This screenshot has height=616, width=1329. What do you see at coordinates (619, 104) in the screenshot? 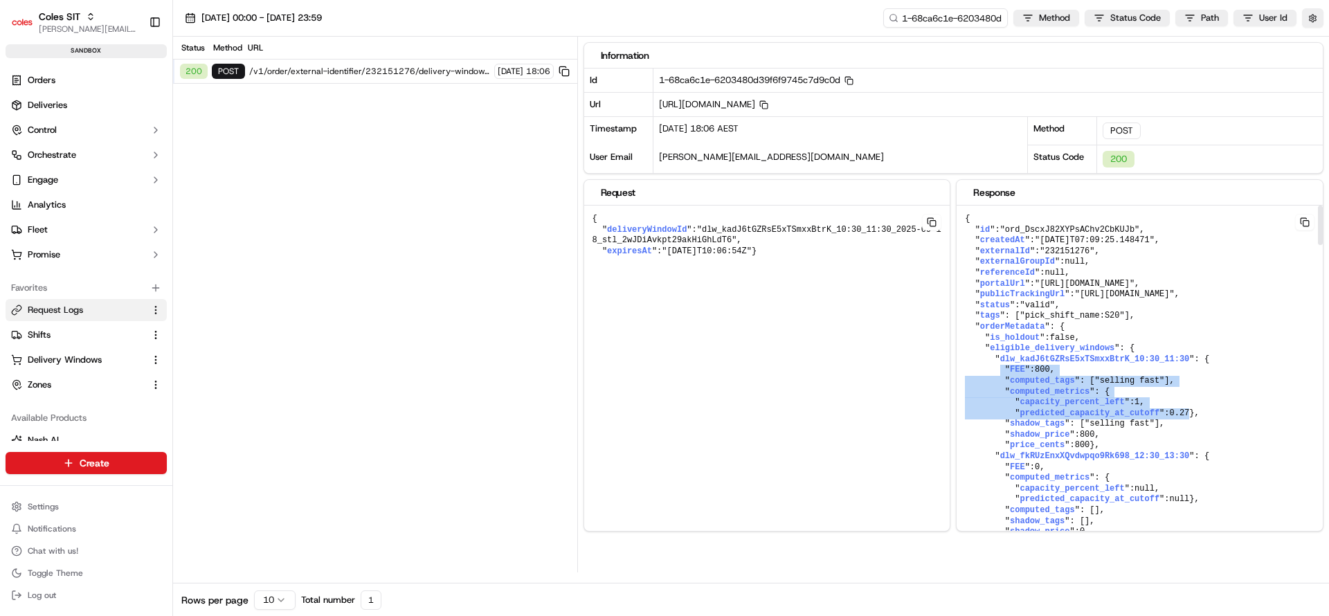
I see `div: Url` at bounding box center [619, 104].